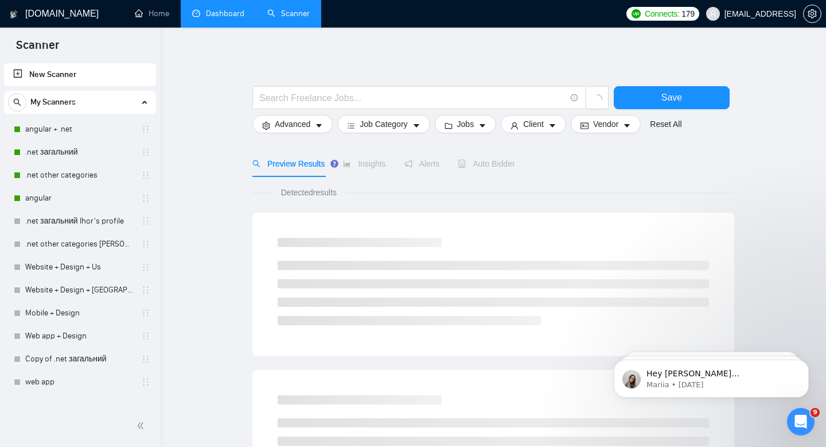 This screenshot has width=826, height=447. I want to click on span: Alerts, so click(422, 164).